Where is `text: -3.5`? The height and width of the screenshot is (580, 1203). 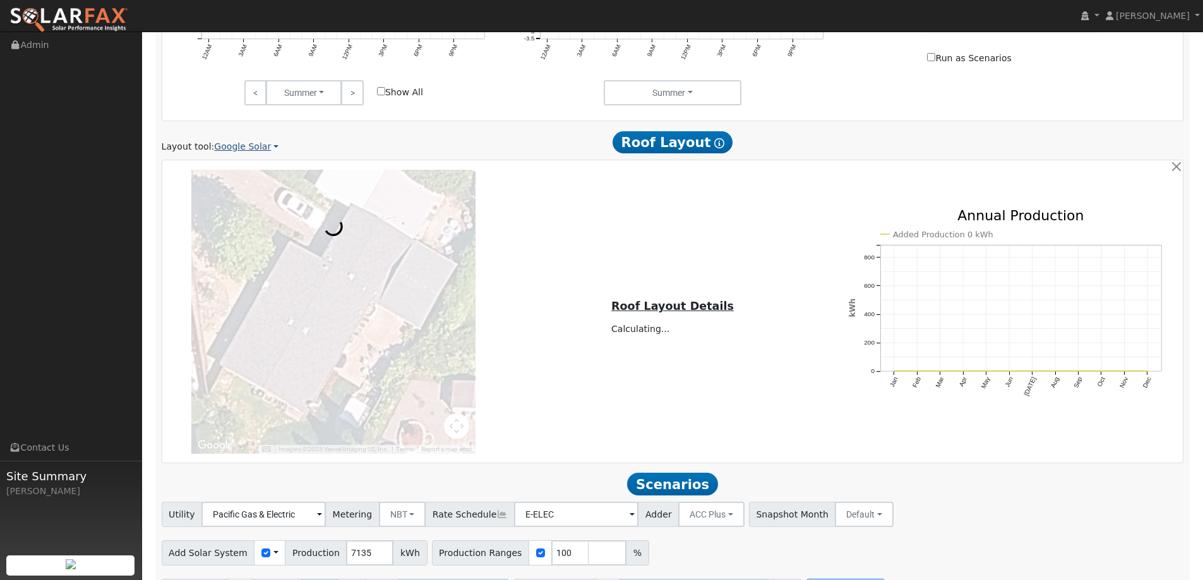 text: -3.5 is located at coordinates (529, 38).